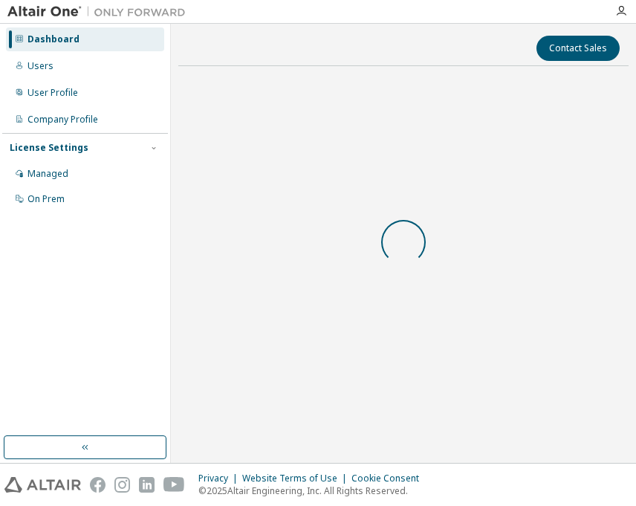 The height and width of the screenshot is (506, 636). What do you see at coordinates (146, 484) in the screenshot?
I see `img: linkedin.svg` at bounding box center [146, 484].